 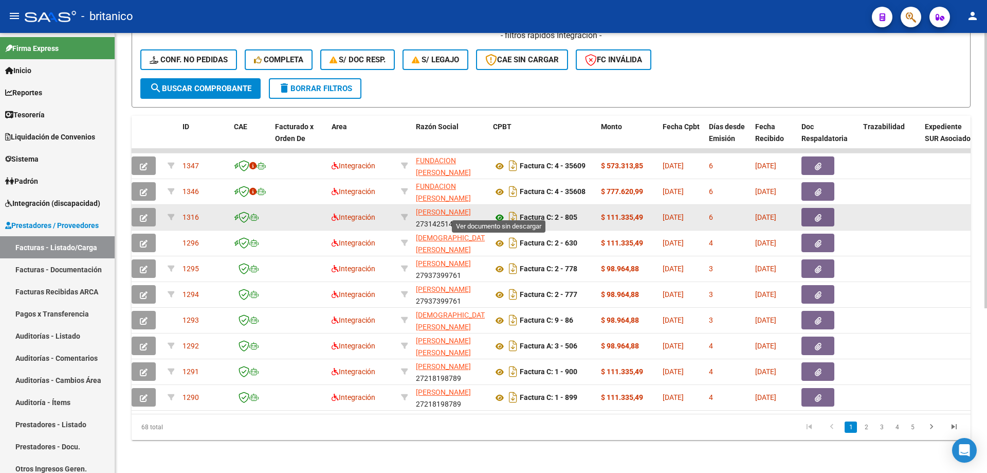 What do you see at coordinates (948, 132) in the screenshot?
I see `span: Expediente SUR Asociado` at bounding box center [948, 132].